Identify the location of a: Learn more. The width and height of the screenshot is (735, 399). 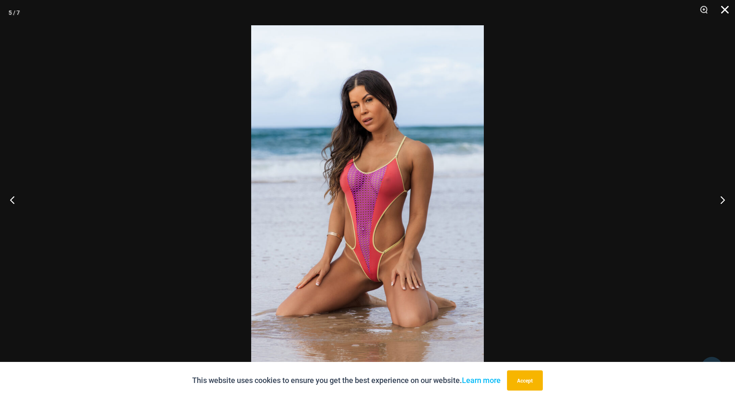
(481, 380).